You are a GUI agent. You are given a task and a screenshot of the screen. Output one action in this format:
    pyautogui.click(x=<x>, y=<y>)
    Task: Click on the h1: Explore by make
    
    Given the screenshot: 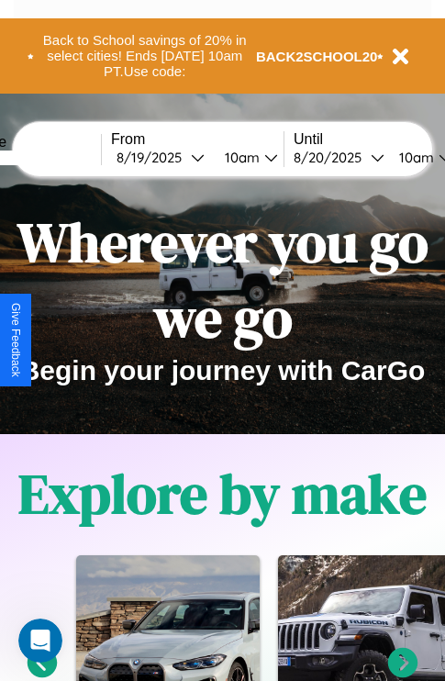 What is the action you would take?
    pyautogui.click(x=222, y=494)
    